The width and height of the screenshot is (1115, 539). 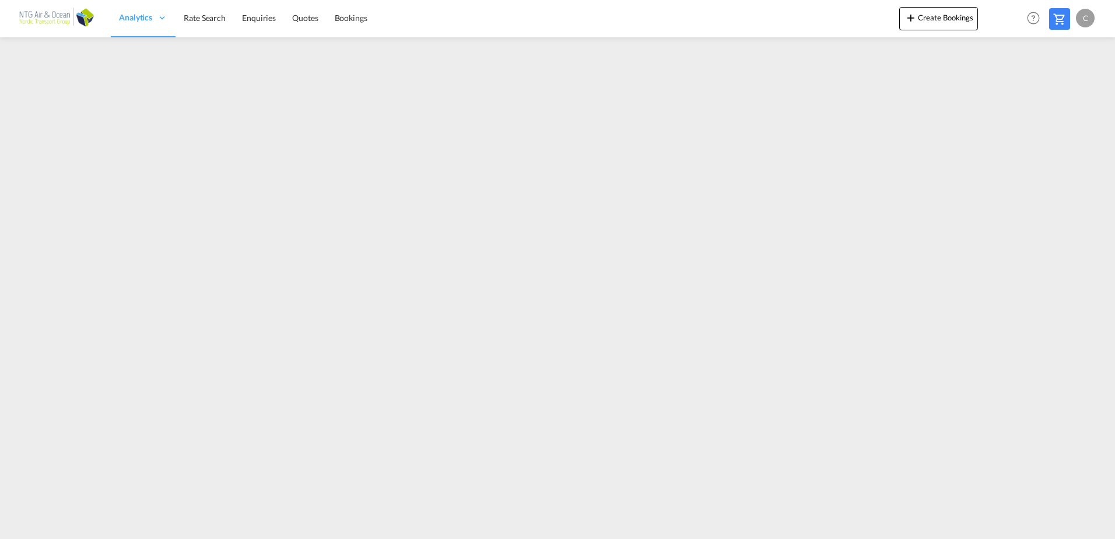 I want to click on img: b56e2f00b01711ecb5ec2b6763d4c6fb.png, so click(x=57, y=18).